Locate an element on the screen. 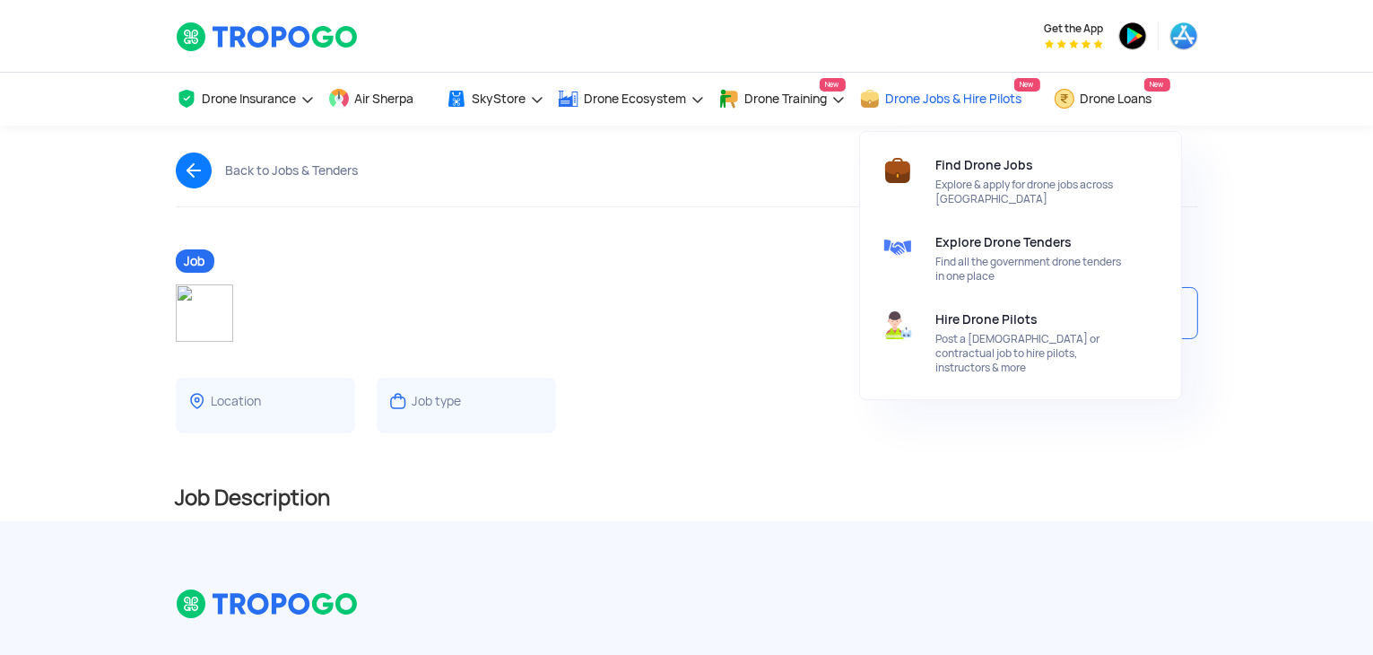  img: ic_playstore.png is located at coordinates (1132, 36).